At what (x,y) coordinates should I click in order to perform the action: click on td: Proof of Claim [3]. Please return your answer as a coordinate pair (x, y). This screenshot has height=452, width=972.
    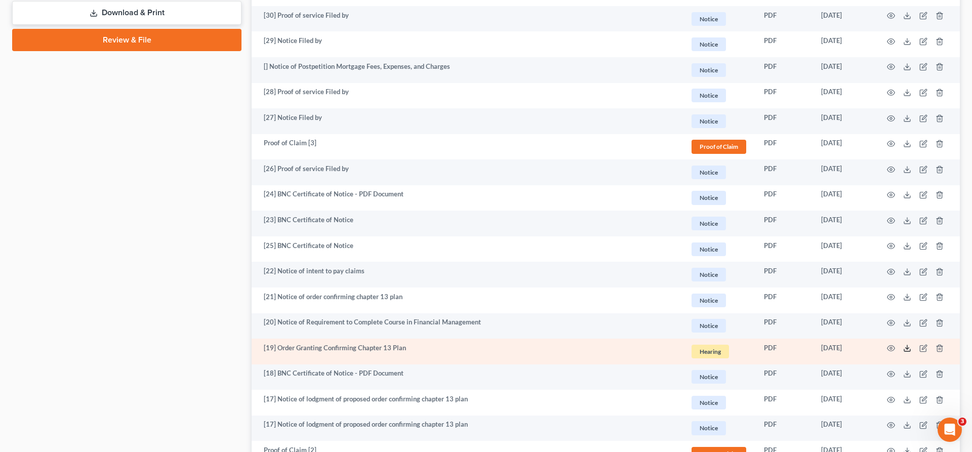
    Looking at the image, I should click on (467, 147).